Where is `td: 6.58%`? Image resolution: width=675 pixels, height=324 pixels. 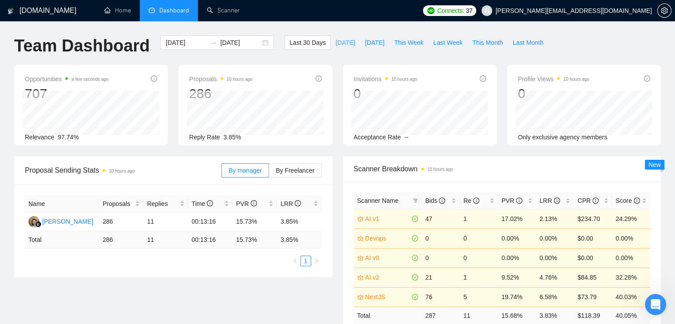
td: 6.58% is located at coordinates (555, 297).